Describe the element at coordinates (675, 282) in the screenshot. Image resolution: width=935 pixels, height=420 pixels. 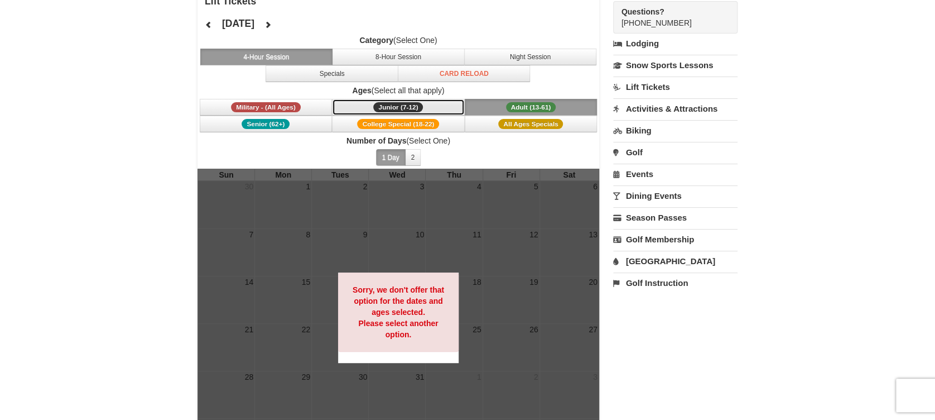
I see `a: Golf Instruction` at that location.